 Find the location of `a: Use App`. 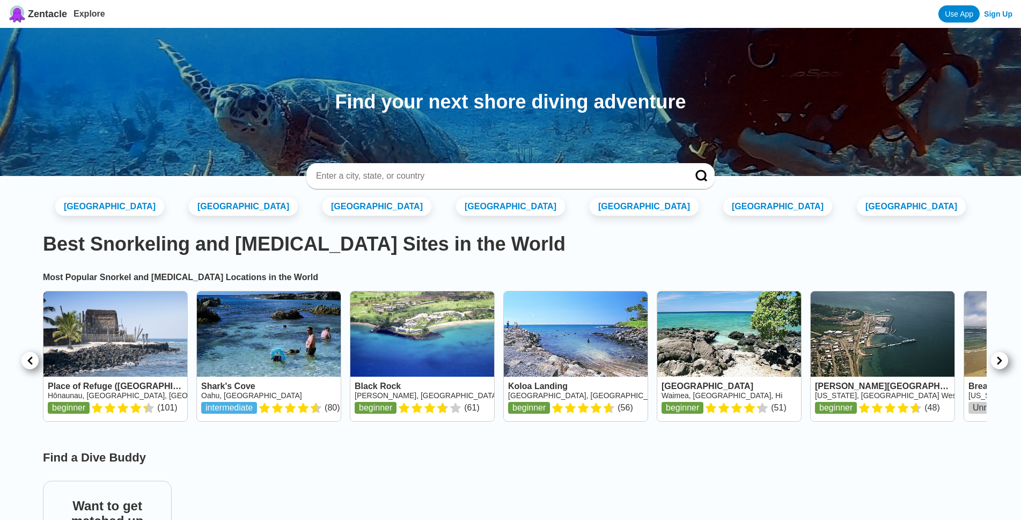

a: Use App is located at coordinates (959, 14).